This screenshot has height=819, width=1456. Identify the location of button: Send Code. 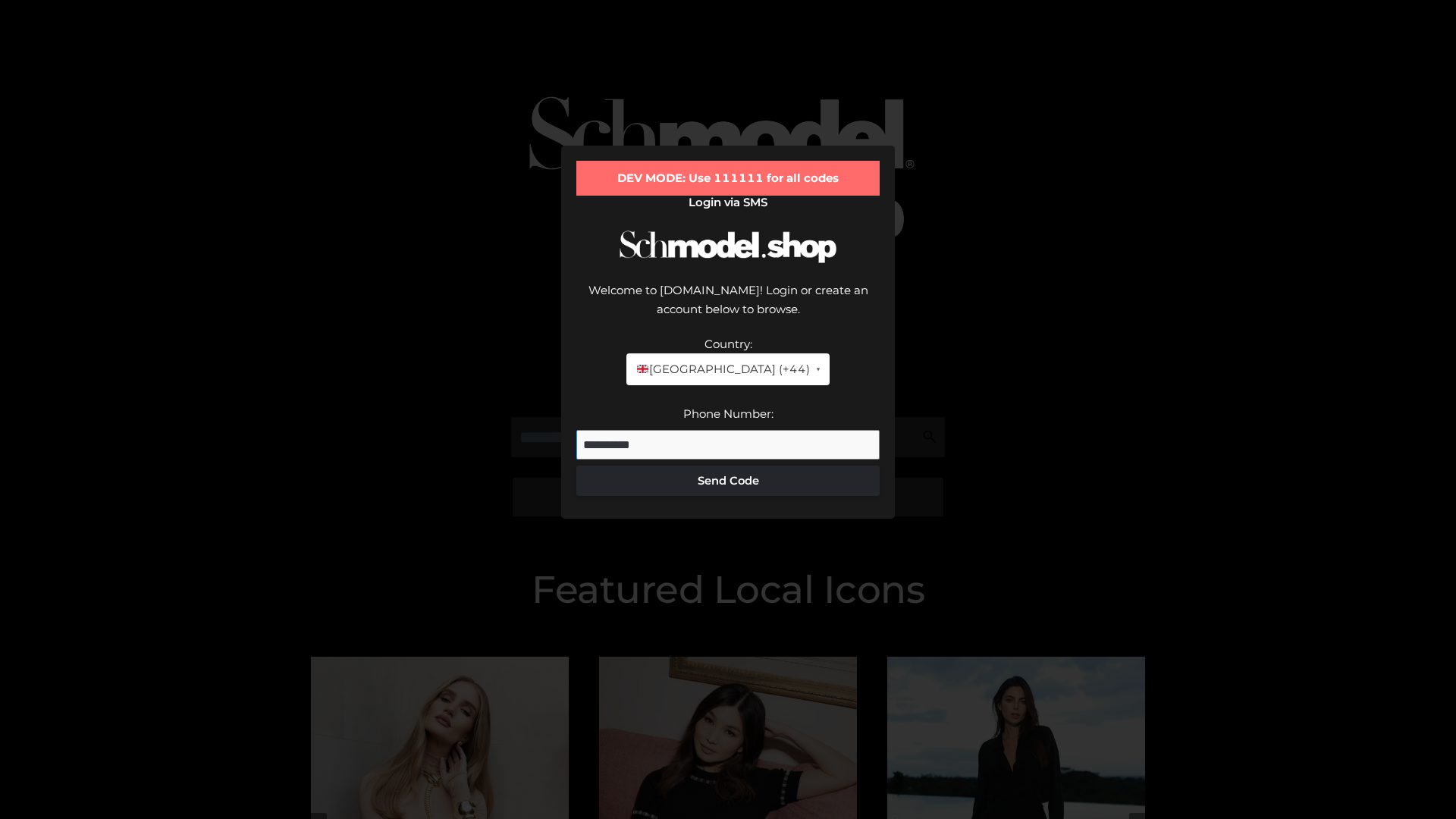
(728, 481).